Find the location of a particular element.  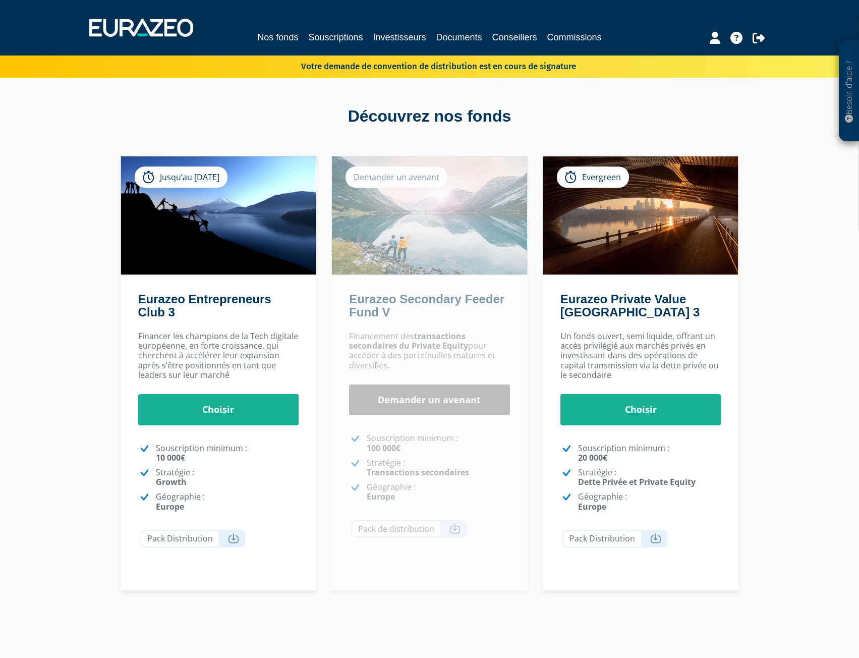

a: Pack de distribution is located at coordinates (408, 528).